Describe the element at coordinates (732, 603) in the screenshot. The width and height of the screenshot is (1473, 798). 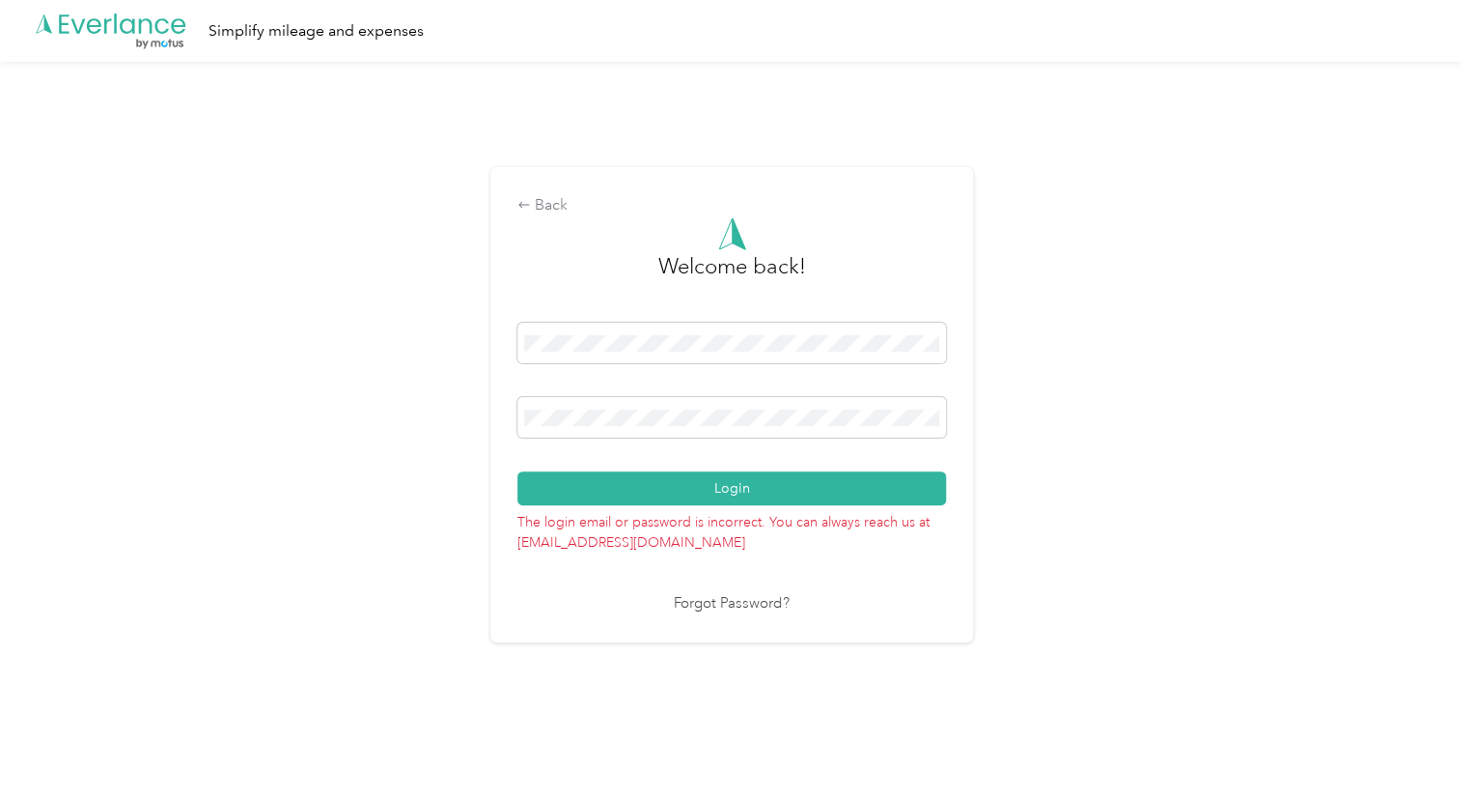
I see `a: Forgot Password?` at that location.